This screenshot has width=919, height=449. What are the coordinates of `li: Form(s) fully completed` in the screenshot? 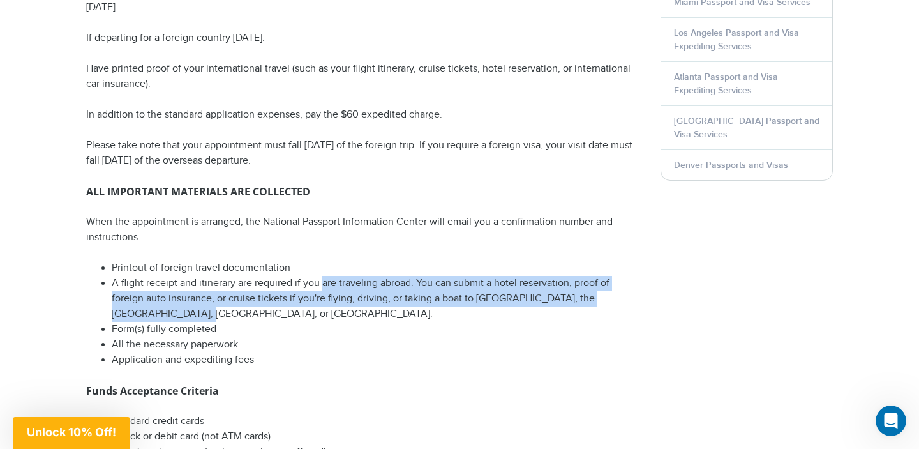 It's located at (377, 329).